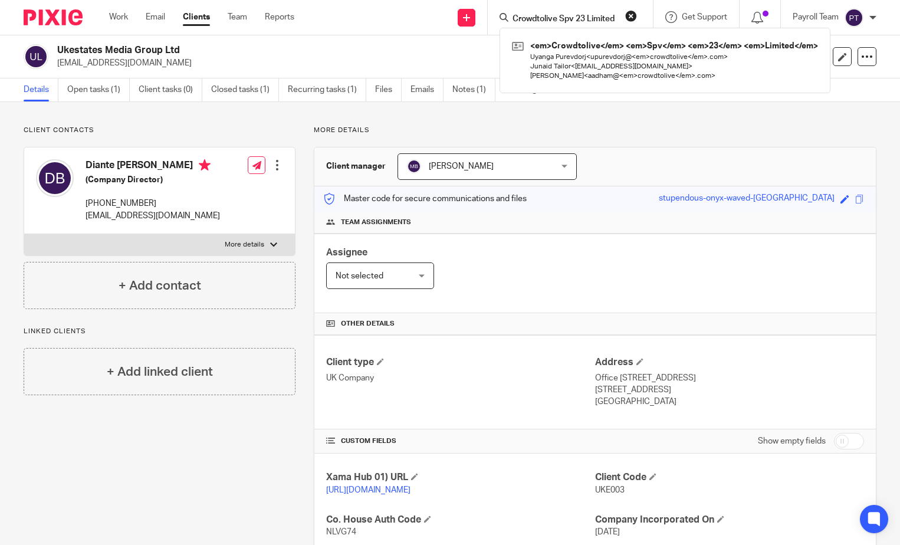 This screenshot has height=545, width=900. What do you see at coordinates (367, 324) in the screenshot?
I see `span: Other details` at bounding box center [367, 324].